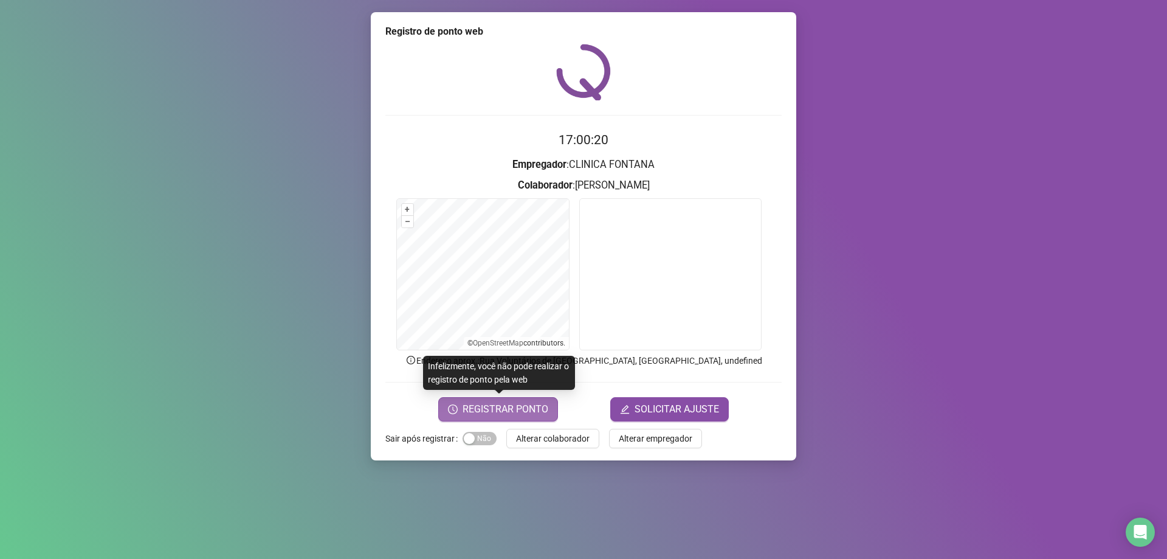  I want to click on span: Alterar empregador, so click(655, 438).